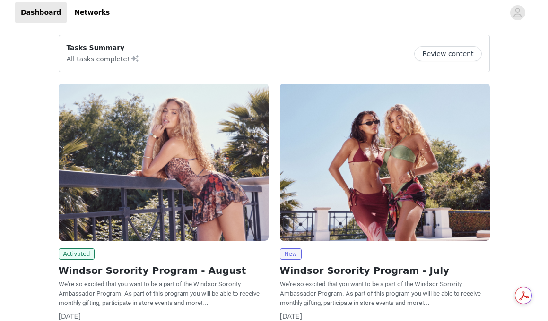 This screenshot has height=321, width=548. Describe the element at coordinates (385, 271) in the screenshot. I see `h2: Windsor Sorority Program - July` at that location.